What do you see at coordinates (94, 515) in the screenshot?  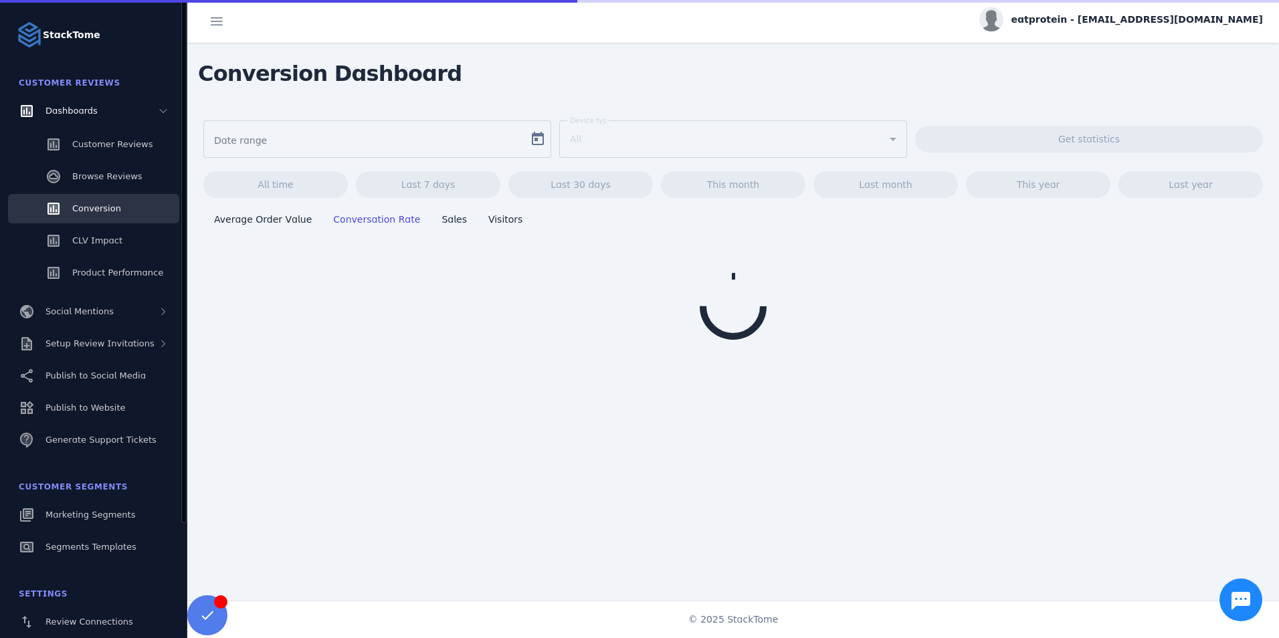 I see `a: Marketing Segments` at bounding box center [94, 515].